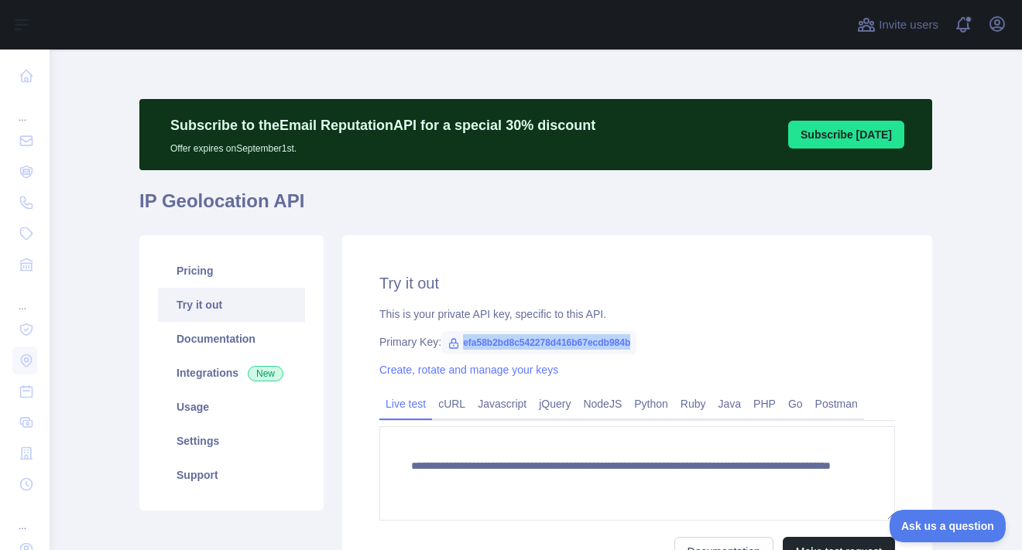 Image resolution: width=1022 pixels, height=550 pixels. What do you see at coordinates (231, 475) in the screenshot?
I see `a: Support` at bounding box center [231, 475].